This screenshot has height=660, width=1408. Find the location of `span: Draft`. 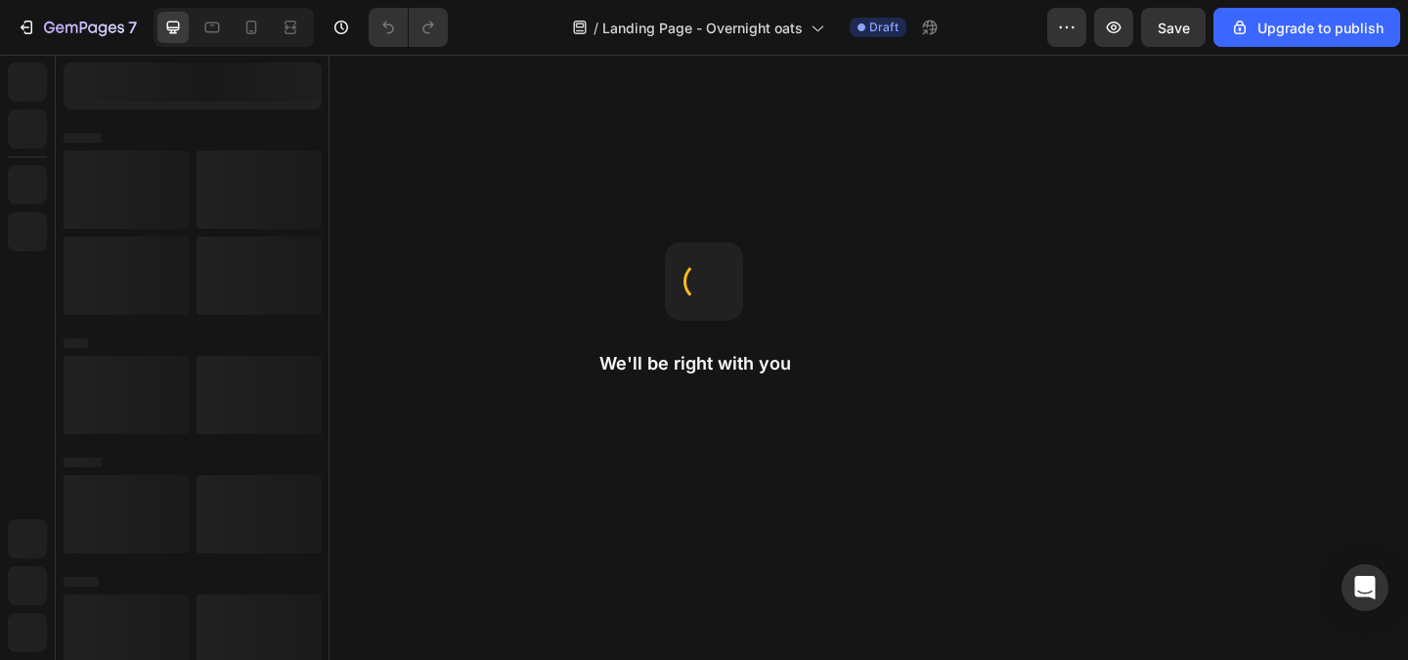

span: Draft is located at coordinates (884, 27).